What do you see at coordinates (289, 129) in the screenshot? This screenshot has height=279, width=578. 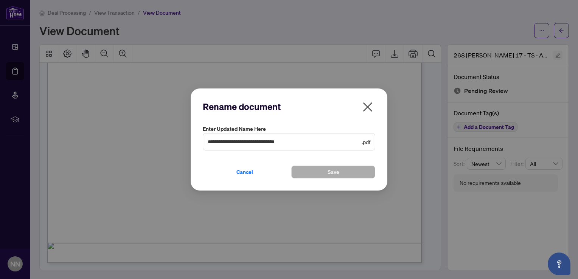 I see `label: Enter updated name here` at bounding box center [289, 129].